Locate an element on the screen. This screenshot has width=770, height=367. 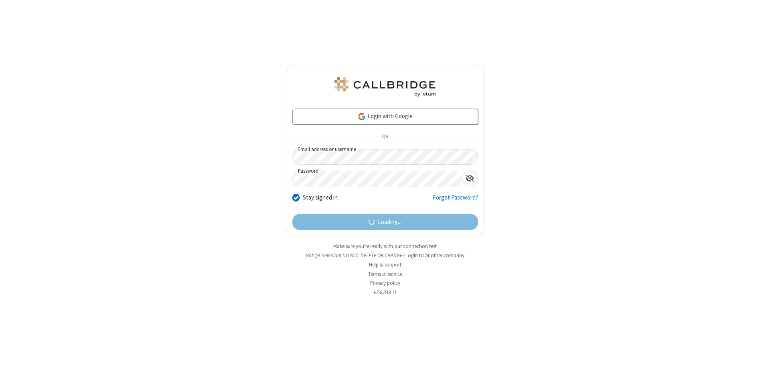
img: QA Selenium DO NOT DELETE OR CHANGE is located at coordinates (385, 87).